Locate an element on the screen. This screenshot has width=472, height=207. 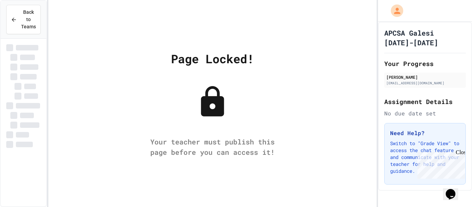
div: Chat with us now!Close is located at coordinates (25, 23).